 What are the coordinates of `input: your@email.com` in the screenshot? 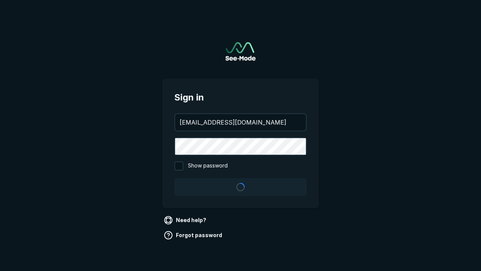 It's located at (241, 122).